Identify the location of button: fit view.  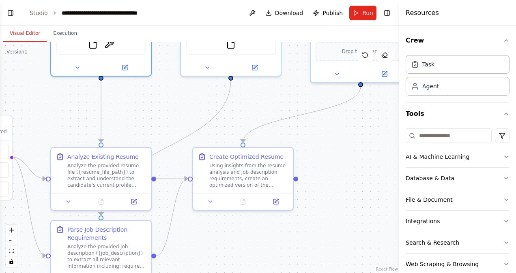
(11, 252).